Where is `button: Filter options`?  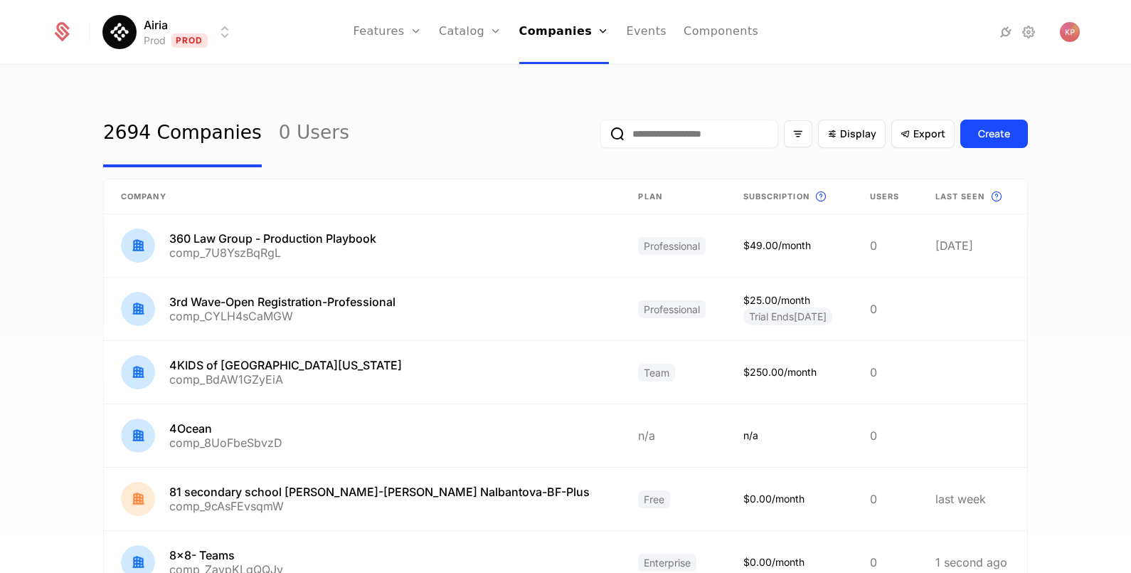
button: Filter options is located at coordinates (798, 134).